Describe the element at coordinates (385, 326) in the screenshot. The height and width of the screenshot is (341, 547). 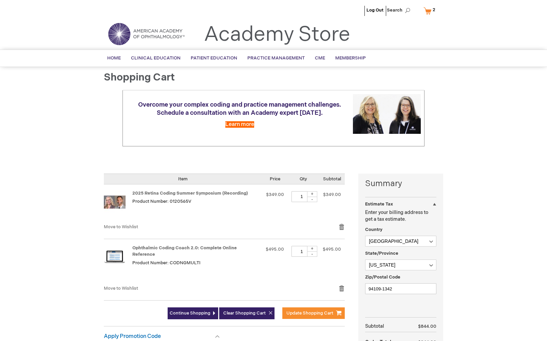
I see `th: Subtotal` at that location.